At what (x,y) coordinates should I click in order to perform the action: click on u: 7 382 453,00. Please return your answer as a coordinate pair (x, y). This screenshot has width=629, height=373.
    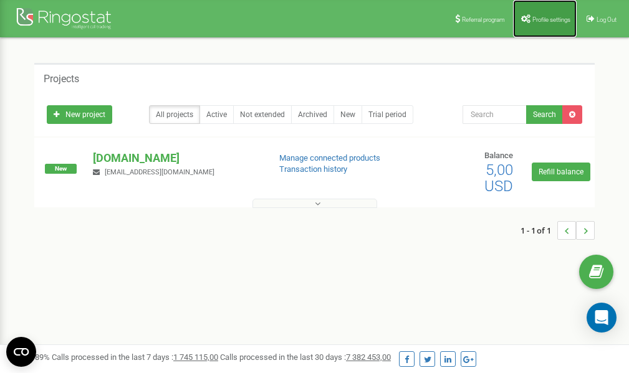
    Looking at the image, I should click on (368, 357).